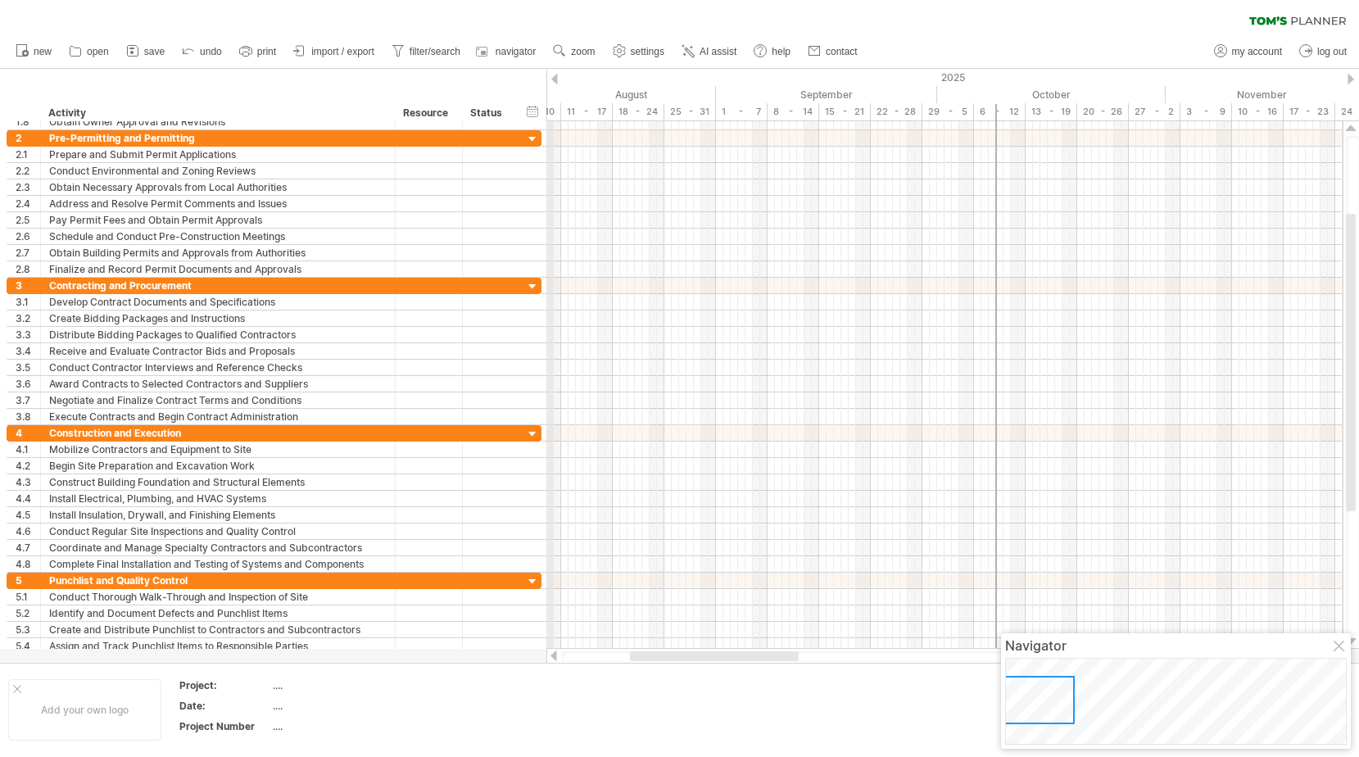 This screenshot has width=1359, height=757. I want to click on div: 3.1, so click(28, 301).